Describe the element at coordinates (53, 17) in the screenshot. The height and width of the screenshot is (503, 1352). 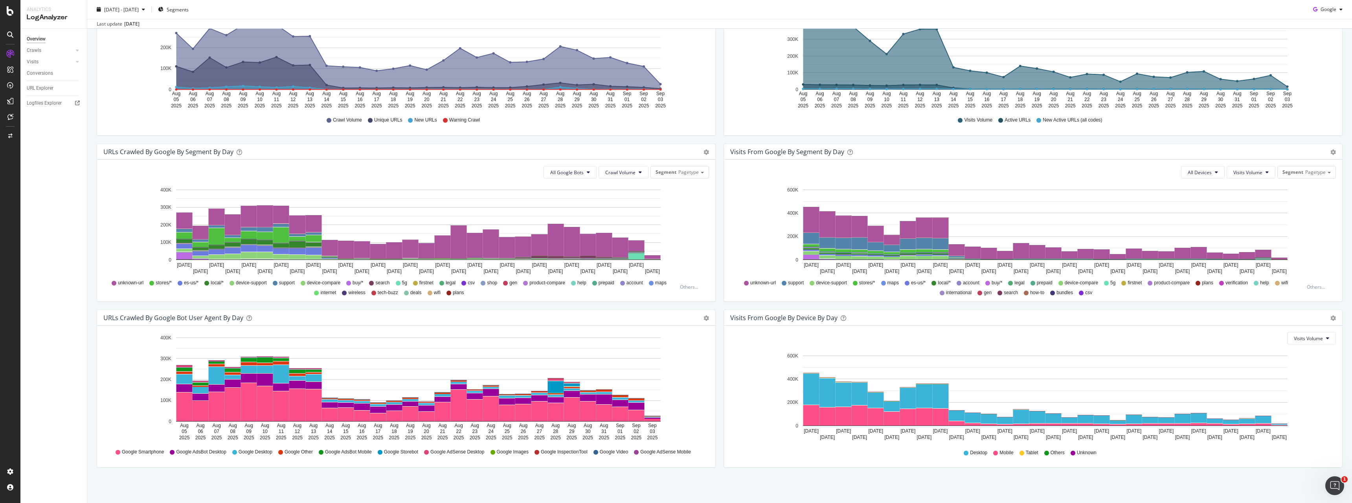
I see `div: LogAnalyzer` at that location.